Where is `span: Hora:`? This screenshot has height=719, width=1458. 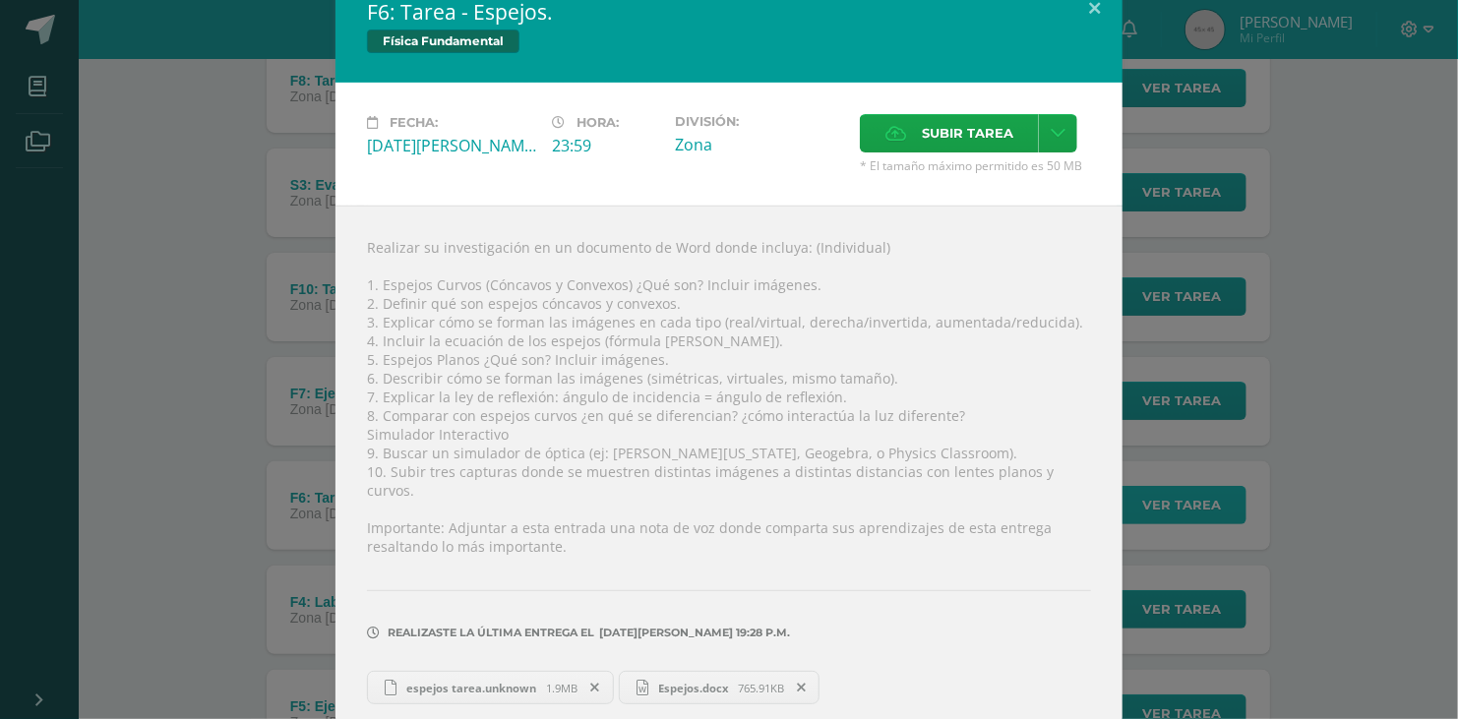
span: Hora: is located at coordinates (597, 122).